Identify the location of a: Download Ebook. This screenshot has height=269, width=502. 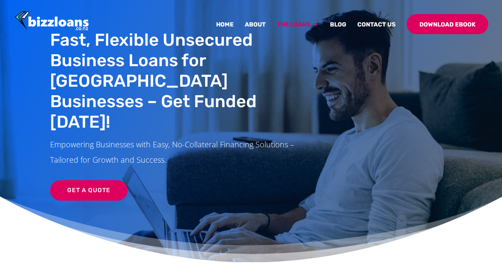
(447, 24).